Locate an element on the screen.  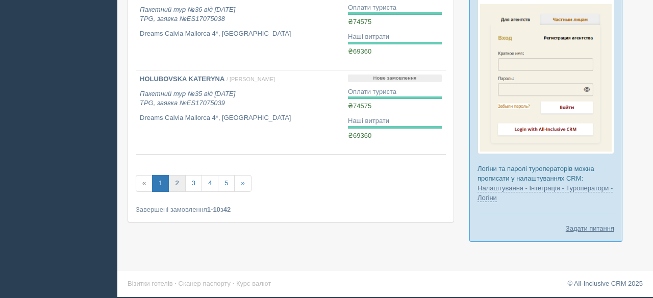
a: Візитки готелів is located at coordinates (150, 283).